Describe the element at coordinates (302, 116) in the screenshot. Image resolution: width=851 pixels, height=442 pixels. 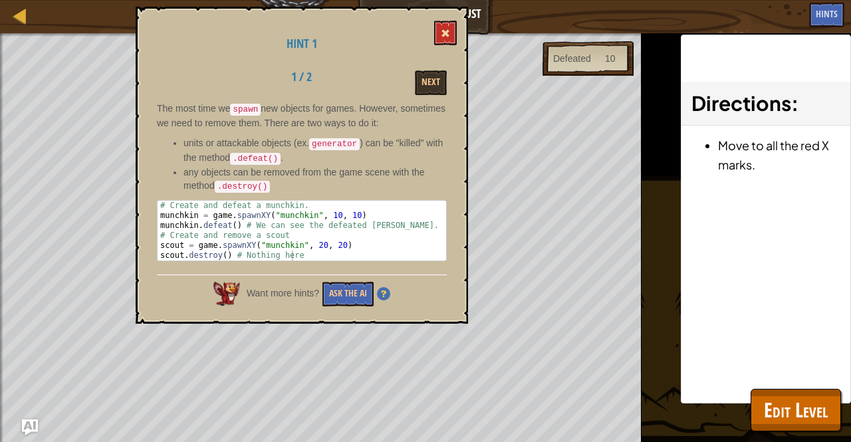
I see `p: The most time we new objects for games. However, sometimes we need to remove them. There are two ...` at that location.